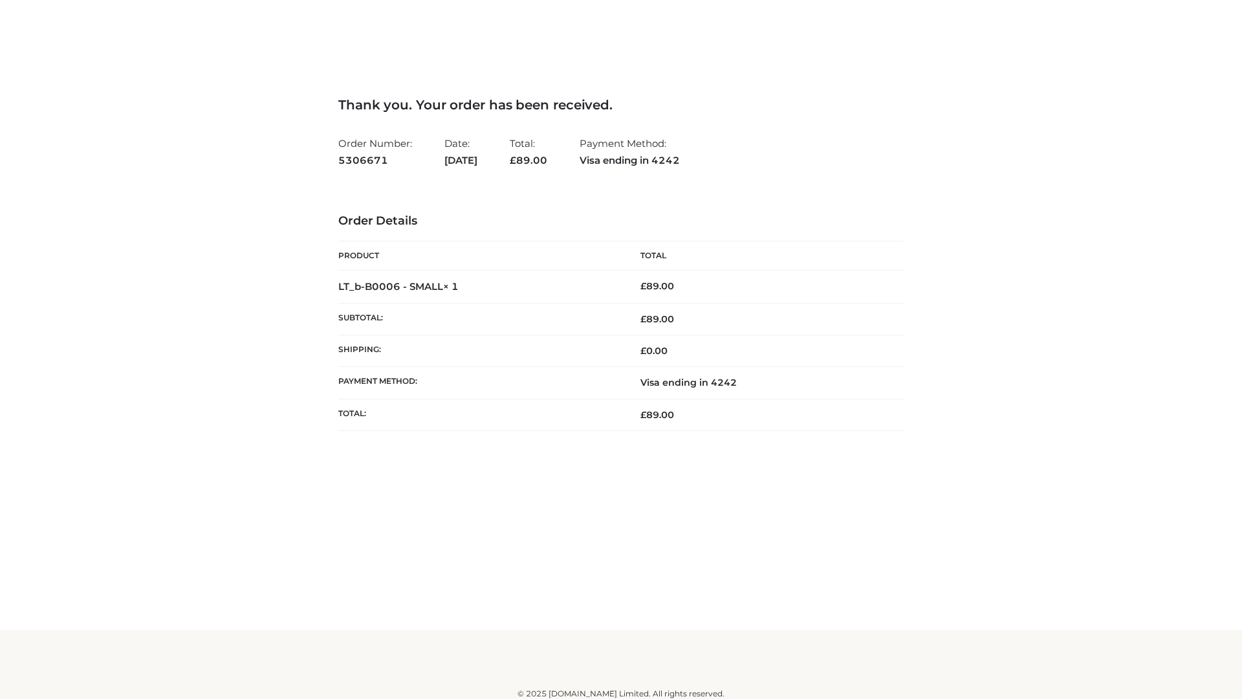 The width and height of the screenshot is (1242, 699). I want to click on h3: Thank you. Your order has been received., so click(621, 105).